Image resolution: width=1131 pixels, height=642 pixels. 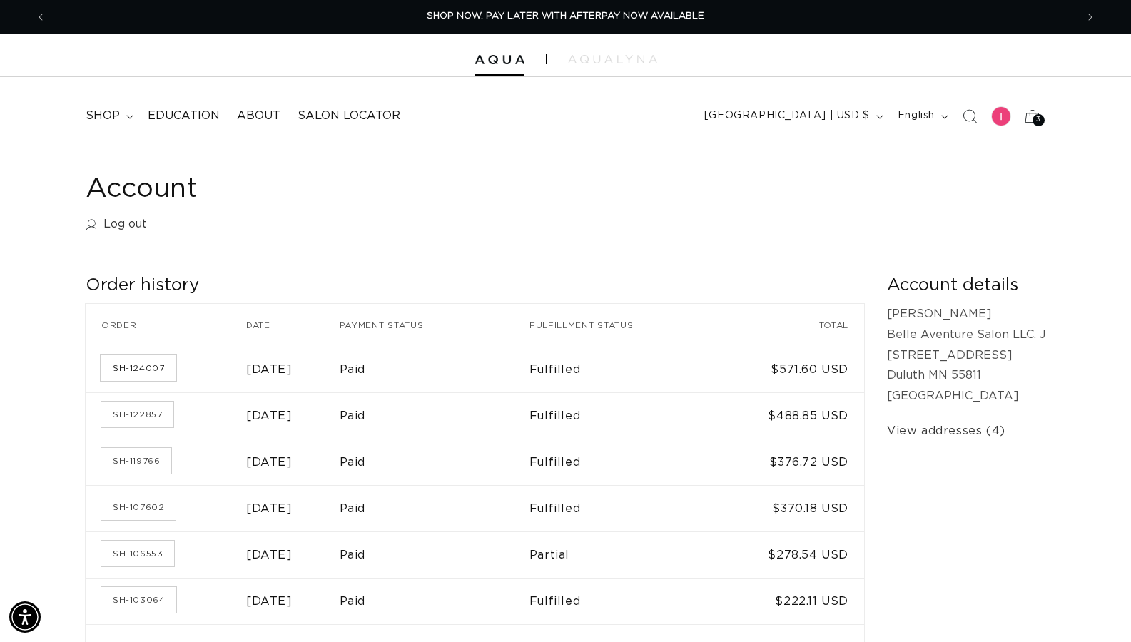 What do you see at coordinates (258, 116) in the screenshot?
I see `a: About` at bounding box center [258, 116].